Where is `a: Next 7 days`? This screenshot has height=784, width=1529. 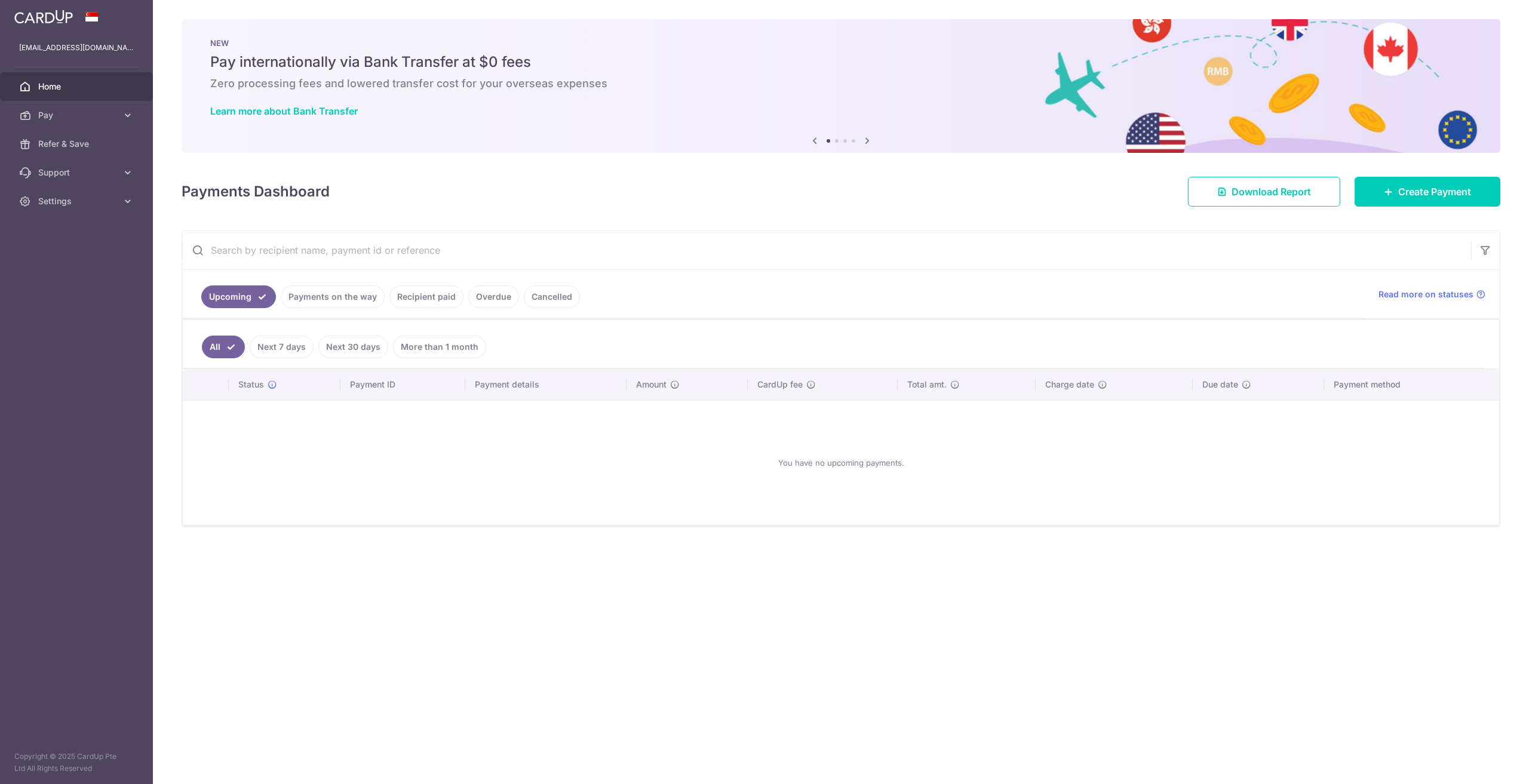 a: Next 7 days is located at coordinates (281, 347).